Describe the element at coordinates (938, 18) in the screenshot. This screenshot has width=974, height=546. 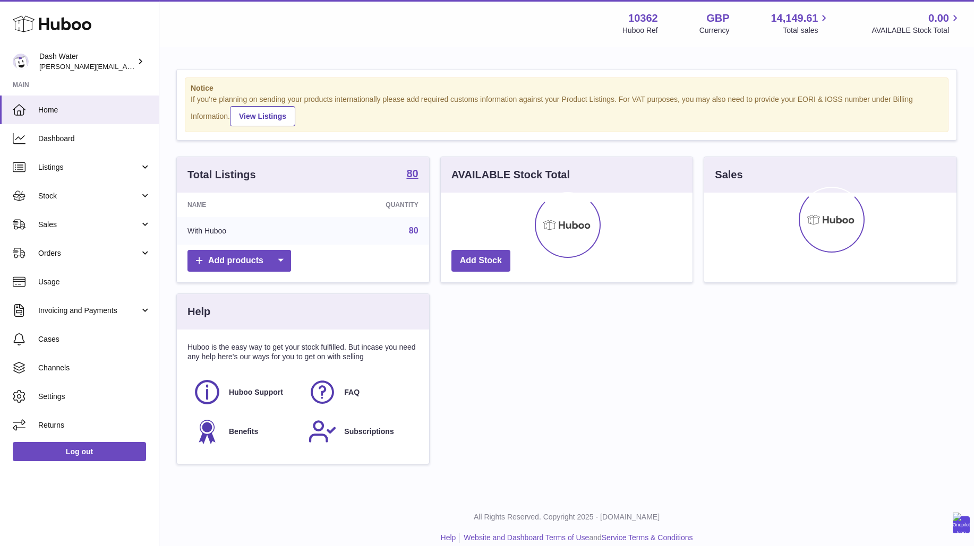
I see `span: 0.00` at that location.